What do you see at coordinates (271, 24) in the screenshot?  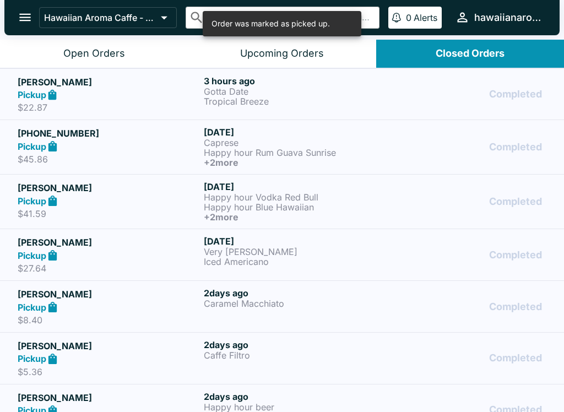 I see `div: Order was marked as picked up.` at bounding box center [271, 24].